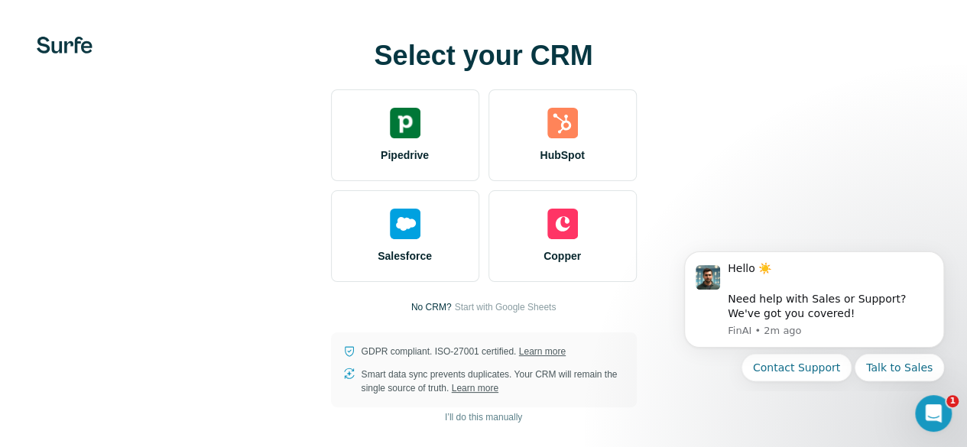 This screenshot has width=967, height=447. What do you see at coordinates (563, 224) in the screenshot?
I see `img: copper's logo` at bounding box center [563, 224].